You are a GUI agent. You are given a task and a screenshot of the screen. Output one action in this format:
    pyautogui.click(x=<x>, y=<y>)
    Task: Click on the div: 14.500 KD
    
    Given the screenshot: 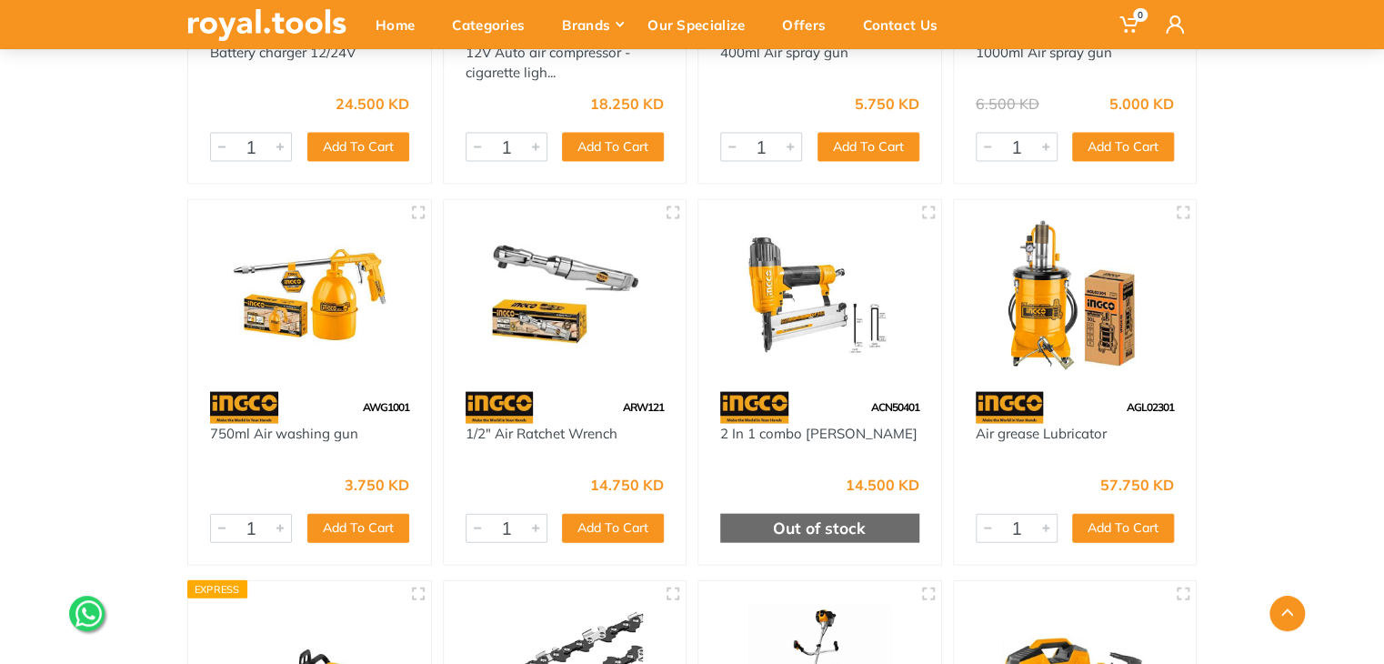 What is the action you would take?
    pyautogui.click(x=882, y=484)
    